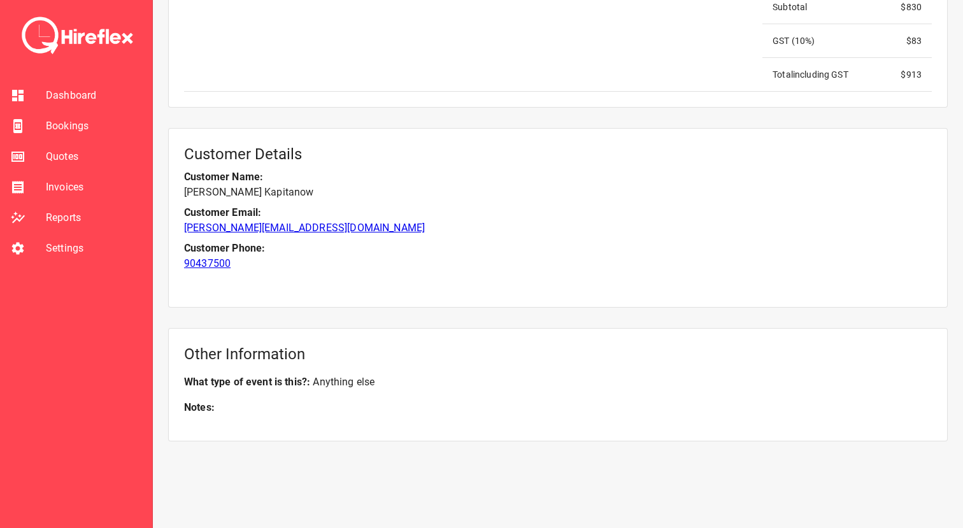 The width and height of the screenshot is (963, 528). I want to click on span: Settings, so click(94, 248).